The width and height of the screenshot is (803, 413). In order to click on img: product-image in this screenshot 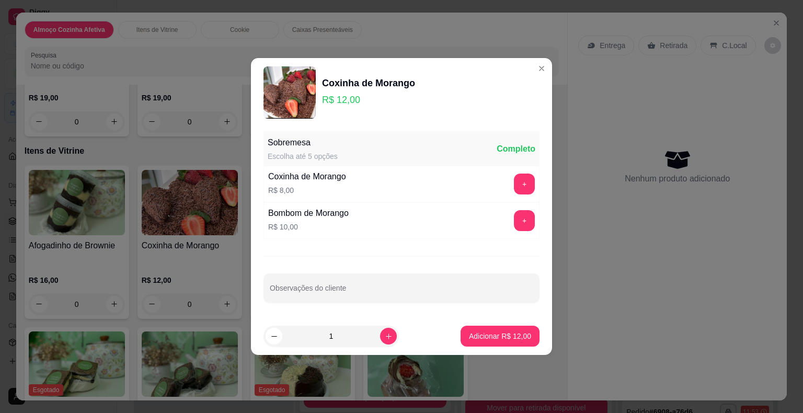, I will do `click(290, 93)`.